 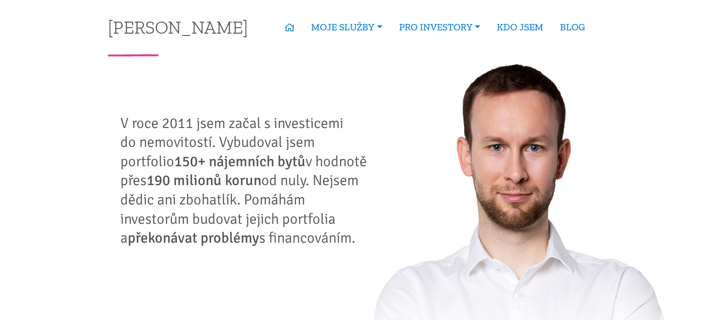 What do you see at coordinates (347, 27) in the screenshot?
I see `a: MOJE SLUŽBY` at bounding box center [347, 27].